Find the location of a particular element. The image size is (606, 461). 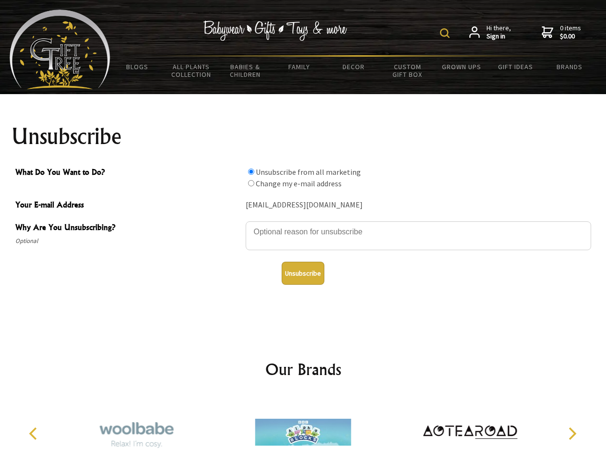

label: Unsubscribe from all marketing is located at coordinates (308, 172).